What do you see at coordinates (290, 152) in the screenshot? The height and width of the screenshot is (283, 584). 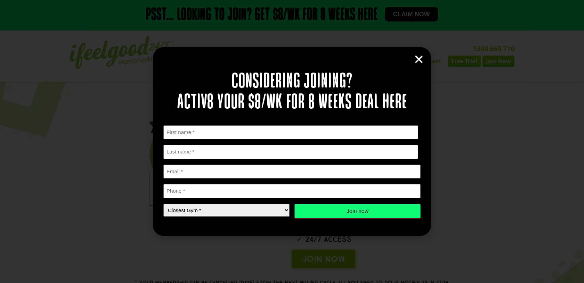 I see `input: Last name *` at bounding box center [290, 152].